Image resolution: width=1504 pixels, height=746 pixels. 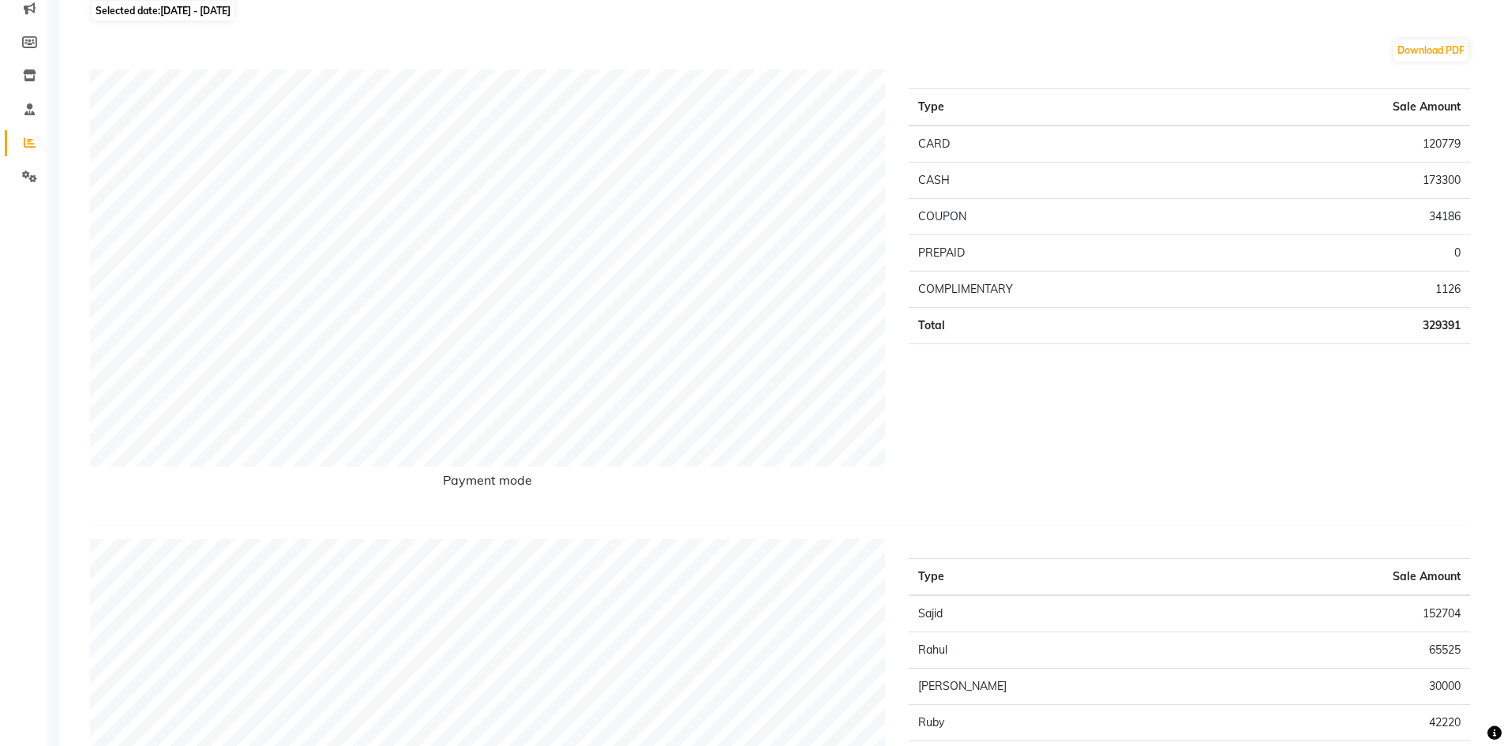 What do you see at coordinates (1067, 253) in the screenshot?
I see `td: PREPAID` at bounding box center [1067, 253].